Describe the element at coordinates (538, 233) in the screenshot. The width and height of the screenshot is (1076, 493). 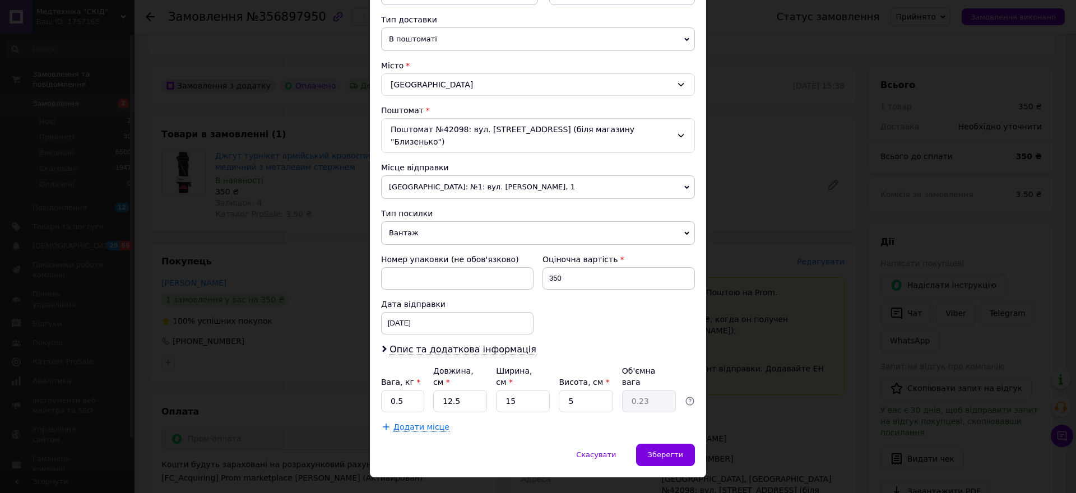
I see `span: Вантаж` at that location.